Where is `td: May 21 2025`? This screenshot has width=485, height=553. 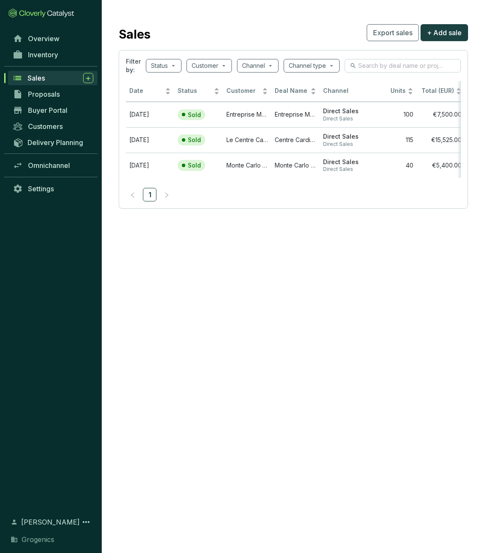 td: May 21 2025 is located at coordinates (150, 140).